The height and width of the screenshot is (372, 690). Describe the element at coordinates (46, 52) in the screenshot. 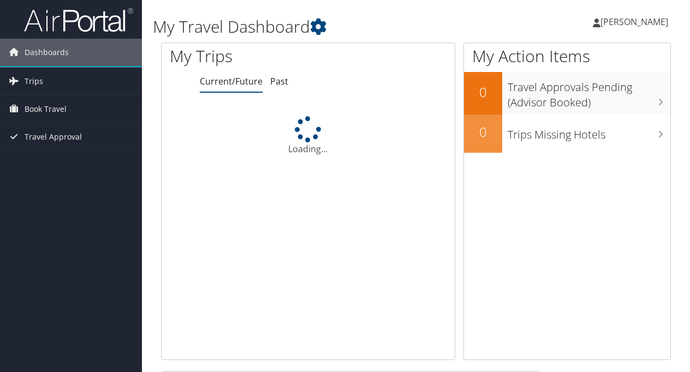

I see `span: Dashboards` at that location.